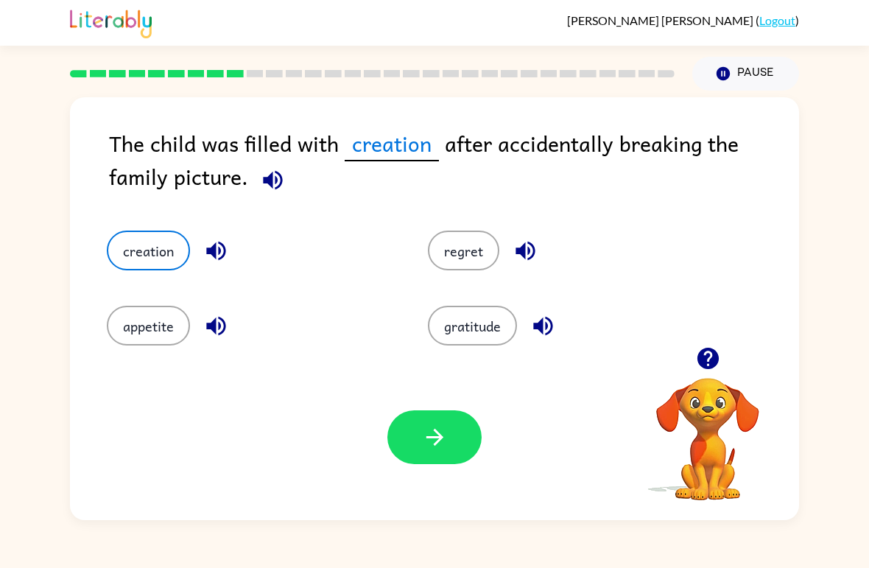 The image size is (869, 568). I want to click on button: gratitude, so click(472, 325).